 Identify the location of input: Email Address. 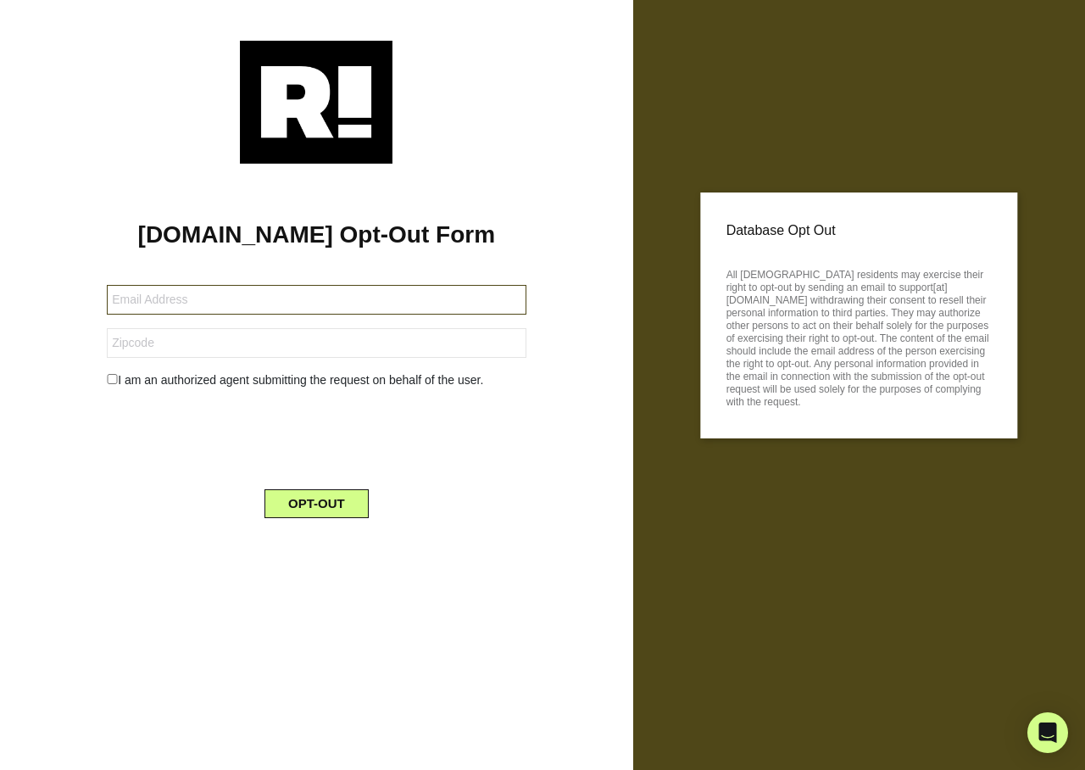
(316, 299).